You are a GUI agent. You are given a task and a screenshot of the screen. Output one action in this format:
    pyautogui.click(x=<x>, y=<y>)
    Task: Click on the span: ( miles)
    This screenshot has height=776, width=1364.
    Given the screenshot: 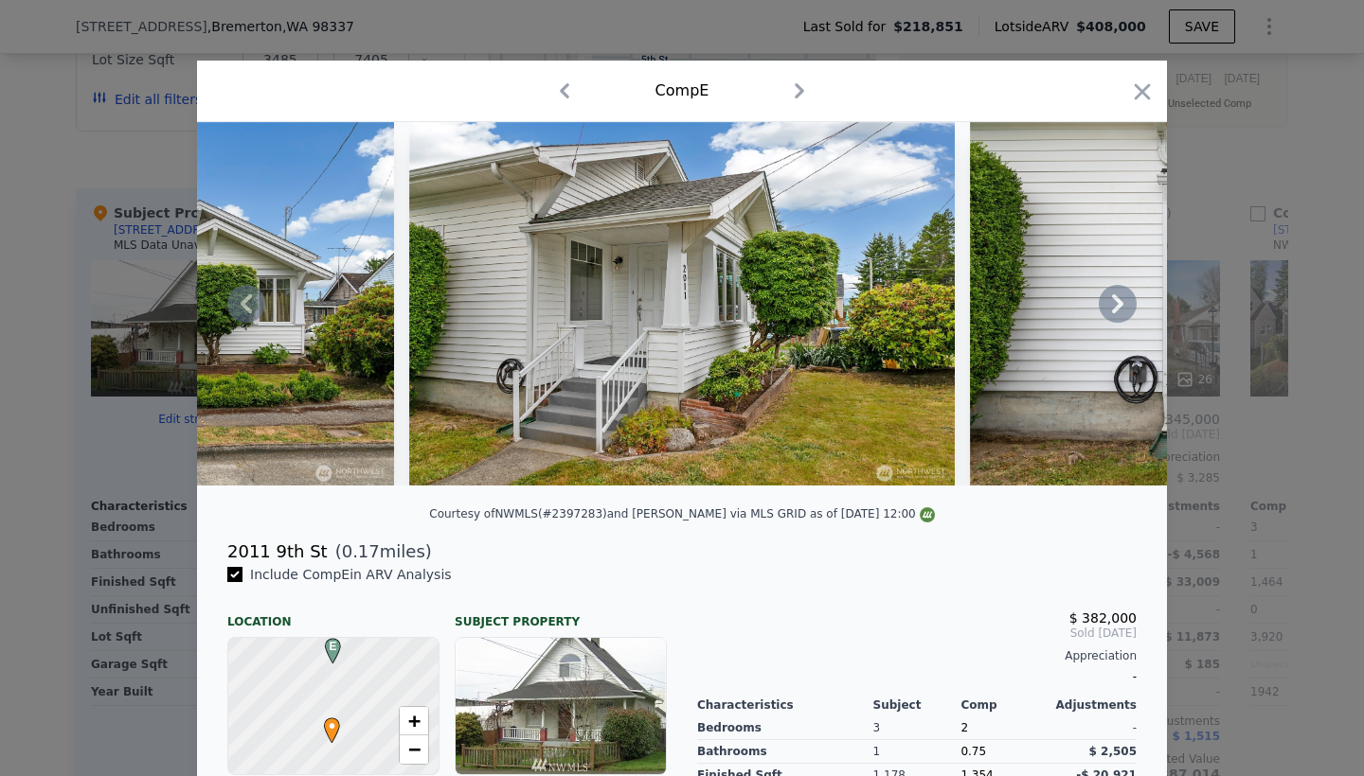 What is the action you would take?
    pyautogui.click(x=380, y=552)
    